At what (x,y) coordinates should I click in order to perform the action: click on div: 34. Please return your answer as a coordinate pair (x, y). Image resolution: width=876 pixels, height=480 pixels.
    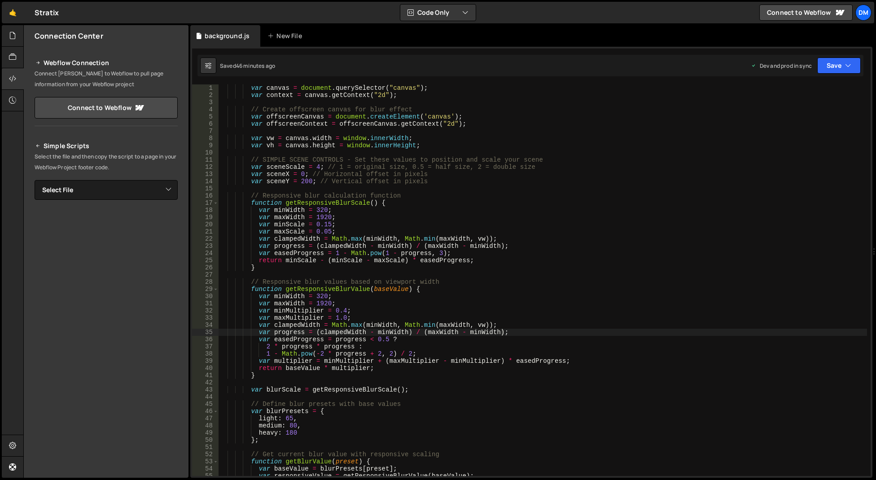
    Looking at the image, I should click on (205, 325).